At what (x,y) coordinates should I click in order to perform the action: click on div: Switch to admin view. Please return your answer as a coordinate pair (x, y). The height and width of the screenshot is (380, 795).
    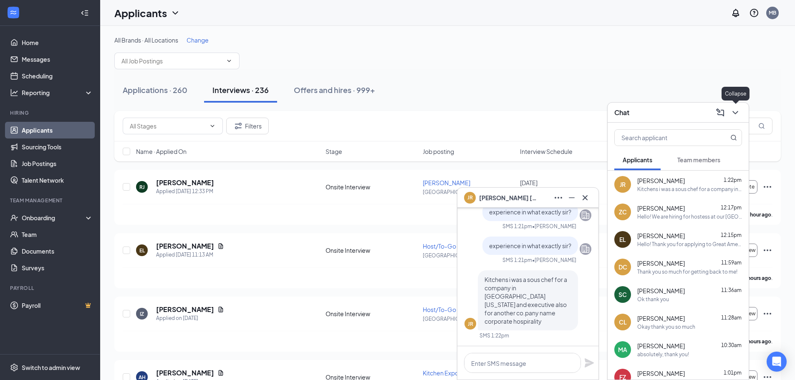
    Looking at the image, I should click on (51, 368).